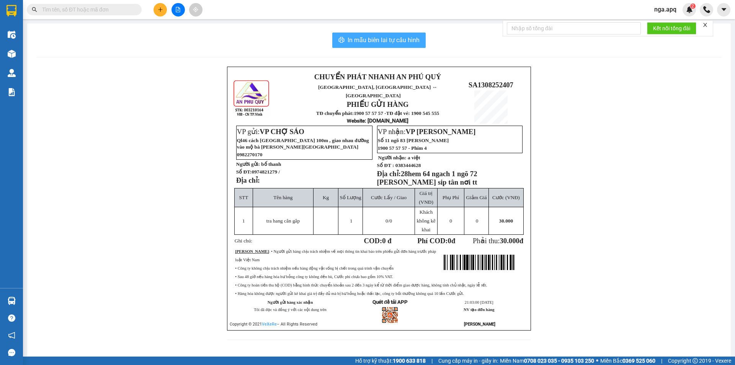  I want to click on strong: Người gửi:, so click(248, 164).